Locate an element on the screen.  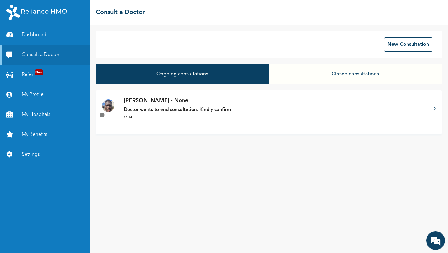
p: 13:14 is located at coordinates (276, 117).